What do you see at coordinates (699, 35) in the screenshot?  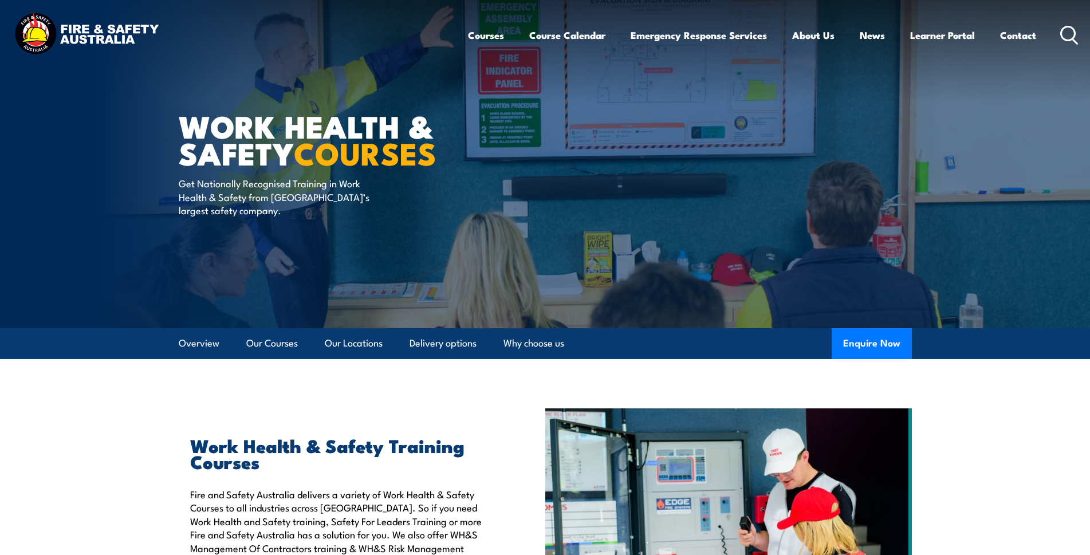 I see `a: Emergency Response Services` at bounding box center [699, 35].